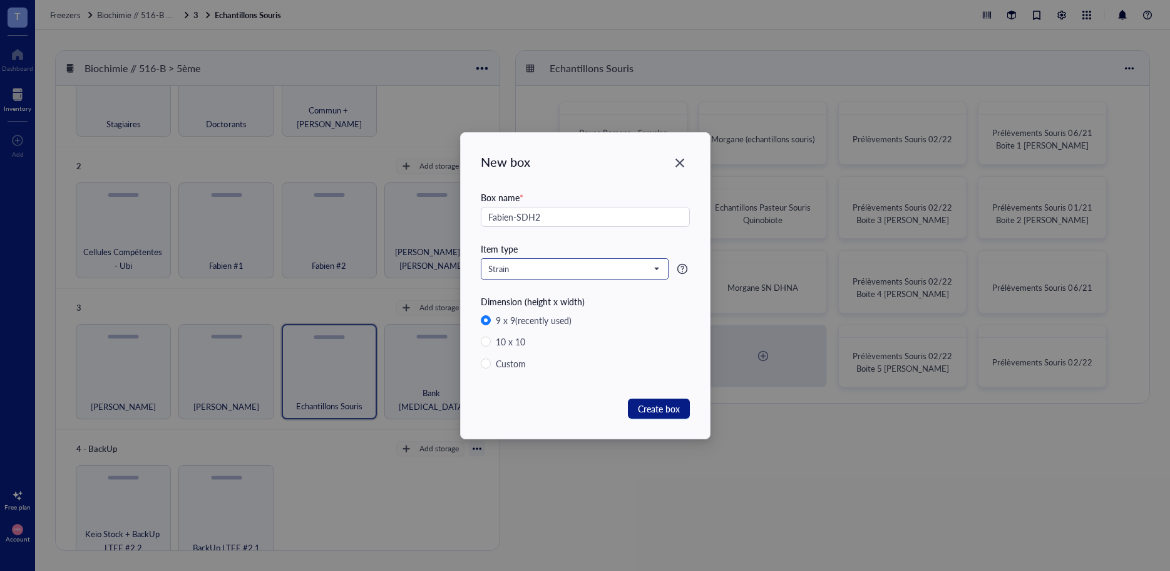 Image resolution: width=1170 pixels, height=571 pixels. What do you see at coordinates (586, 301) in the screenshot?
I see `div: Dimension (height x width)` at bounding box center [586, 301].